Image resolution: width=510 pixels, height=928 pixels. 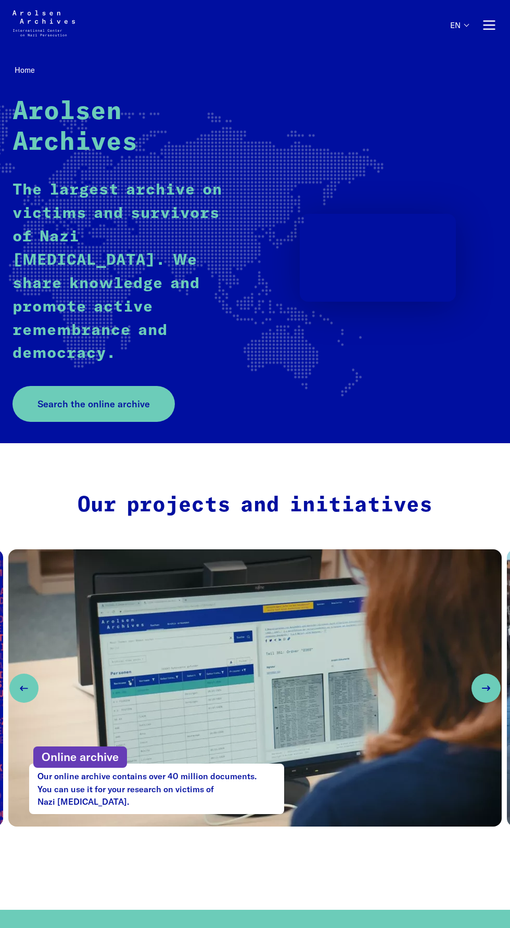 What do you see at coordinates (255, 688) in the screenshot?
I see `li: 1 / 4` at bounding box center [255, 688].